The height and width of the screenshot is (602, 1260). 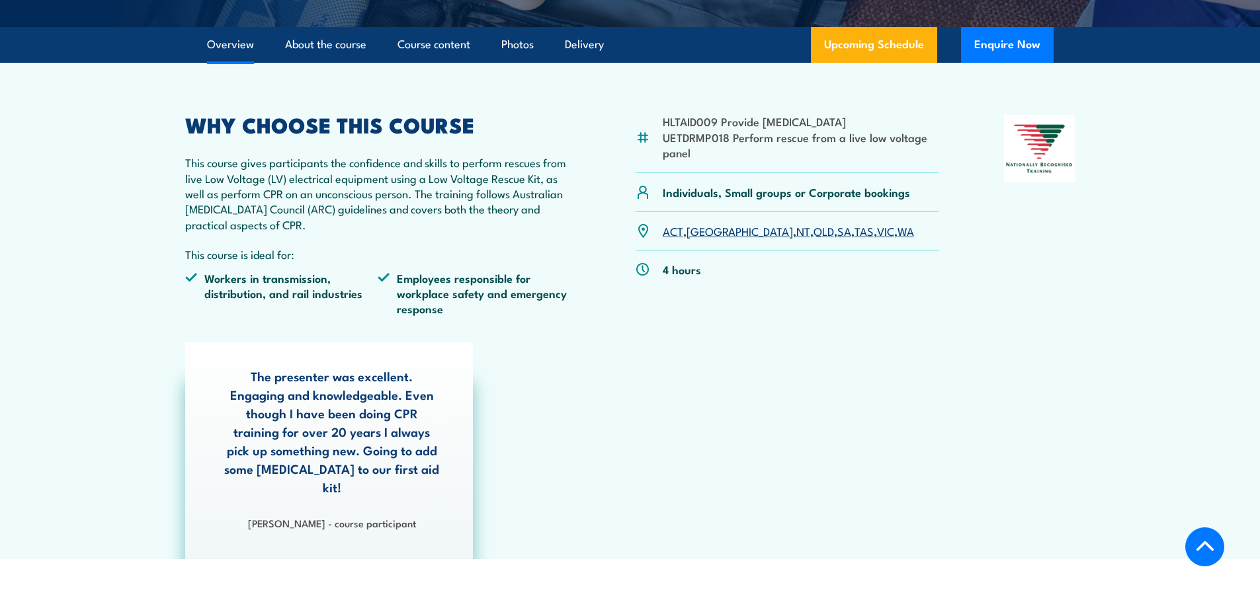 I want to click on a: SA, so click(x=844, y=231).